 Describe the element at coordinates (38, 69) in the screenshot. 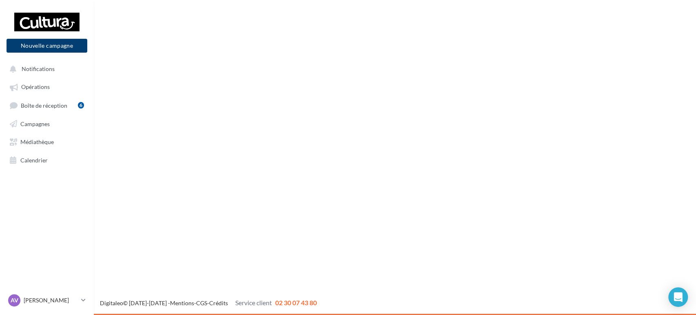

I see `span: Notifications` at that location.